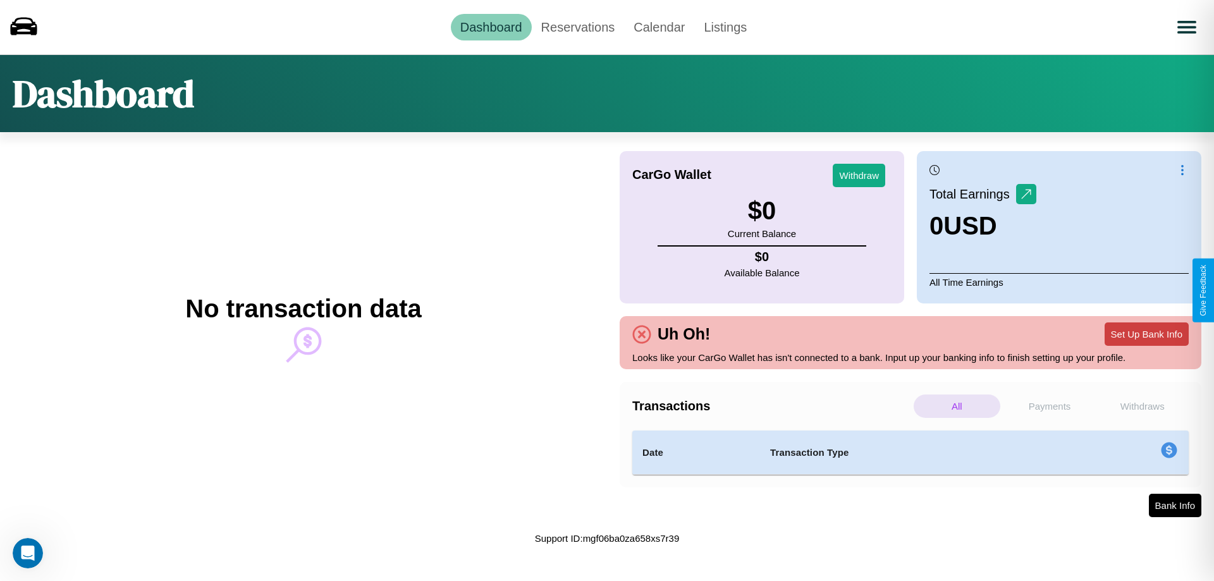 The image size is (1214, 581). Describe the element at coordinates (578, 27) in the screenshot. I see `a: Reservations` at that location.